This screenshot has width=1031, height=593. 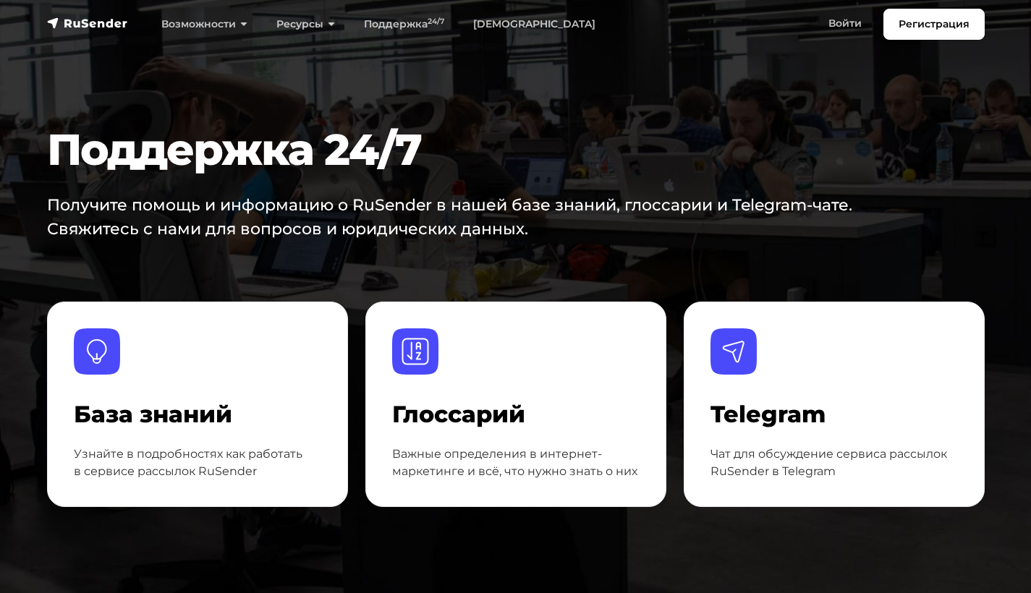 What do you see at coordinates (198, 404) in the screenshot?
I see `a: База знаний База знаний Узнайте в подробностях как работать в сервисе рассылок RuSender` at bounding box center [198, 404].